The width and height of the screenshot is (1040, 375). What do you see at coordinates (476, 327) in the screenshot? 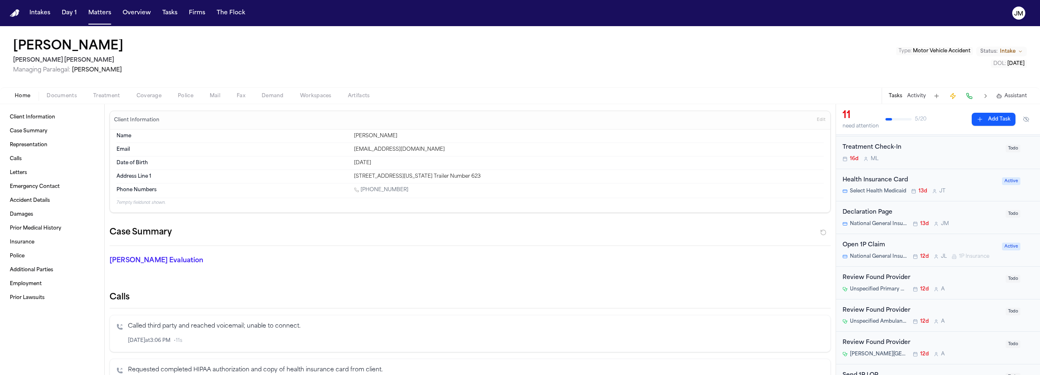
I see `p: Called third party and reached voicemail; unable to connect.` at bounding box center [476, 327].